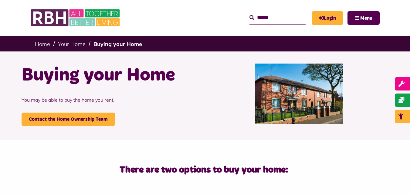 This screenshot has width=410, height=194. I want to click on span: Menu, so click(366, 18).